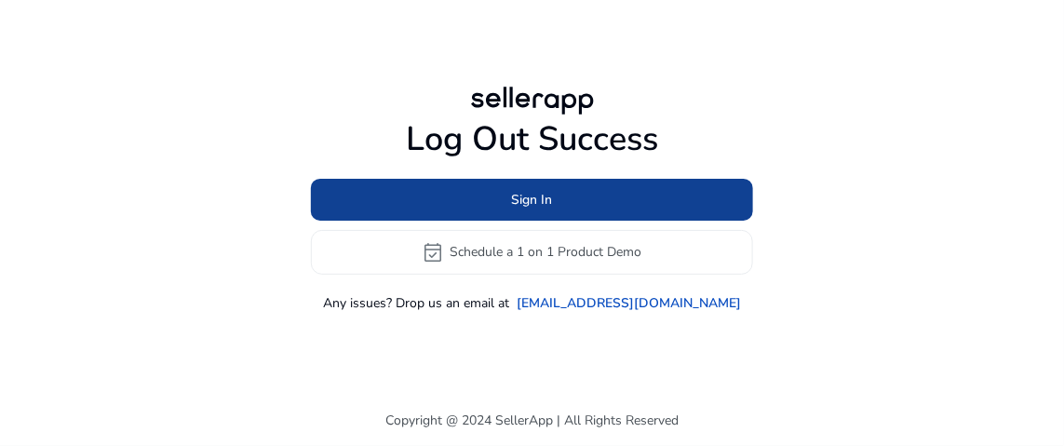 This screenshot has width=1064, height=446. What do you see at coordinates (531, 139) in the screenshot?
I see `h1: Log Out Success` at bounding box center [531, 139].